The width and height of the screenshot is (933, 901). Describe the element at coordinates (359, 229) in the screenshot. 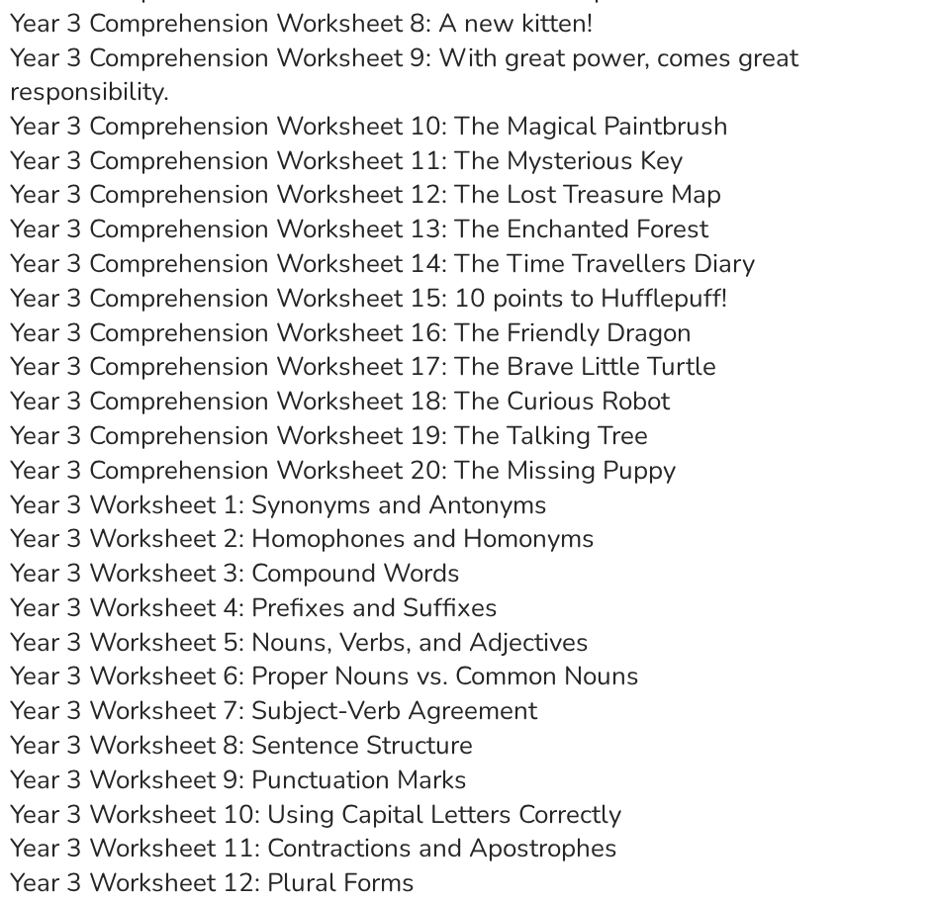

I see `a: Year 3 Comprehension Worksheet 13: The Enchanted Forest` at that location.